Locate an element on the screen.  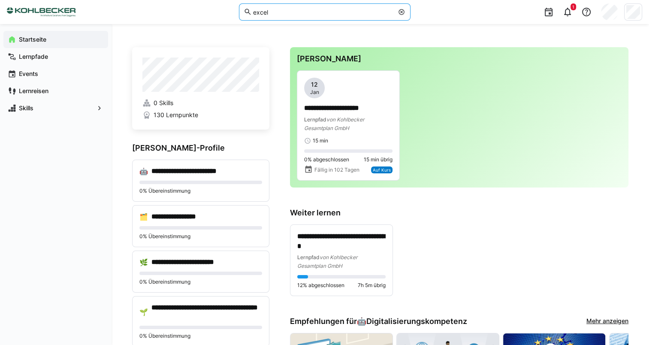
span: 0% abgeschlossen is located at coordinates (326, 160).